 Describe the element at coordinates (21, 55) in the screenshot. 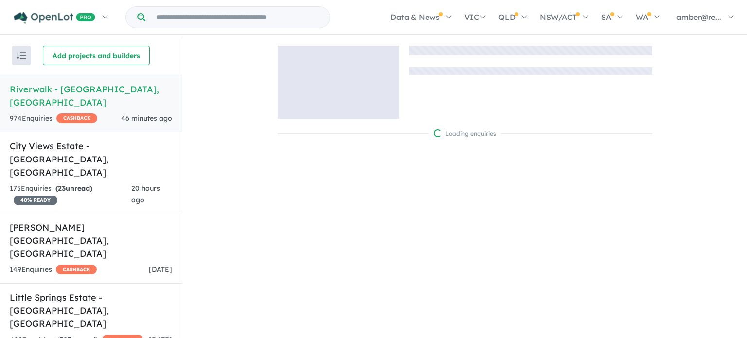

I see `img: sort.svg` at that location.